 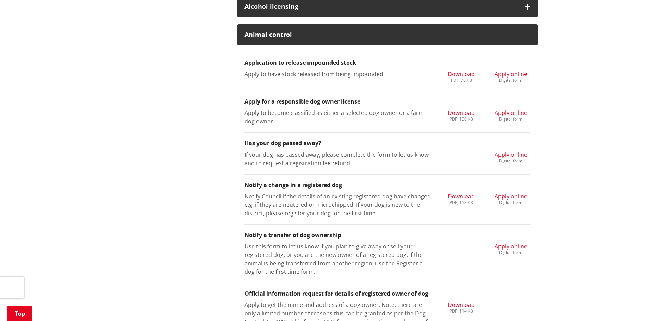 I want to click on a: Download PDF, 114 KB, so click(x=461, y=307).